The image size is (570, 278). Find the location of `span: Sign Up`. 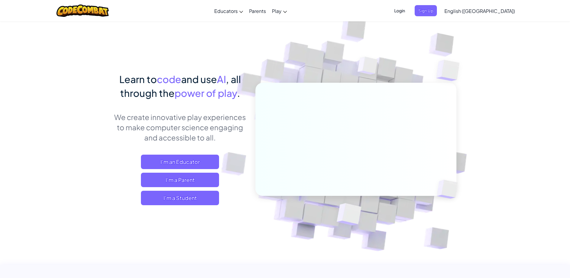

span: Sign Up is located at coordinates (426, 11).